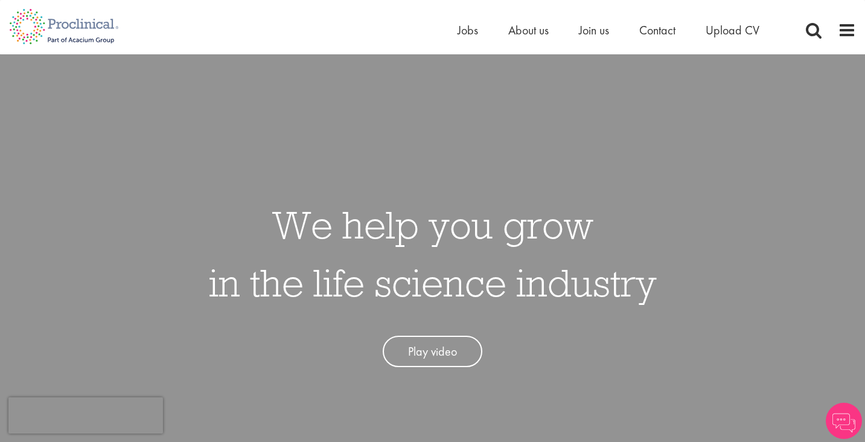  Describe the element at coordinates (657, 30) in the screenshot. I see `a: Contact` at that location.